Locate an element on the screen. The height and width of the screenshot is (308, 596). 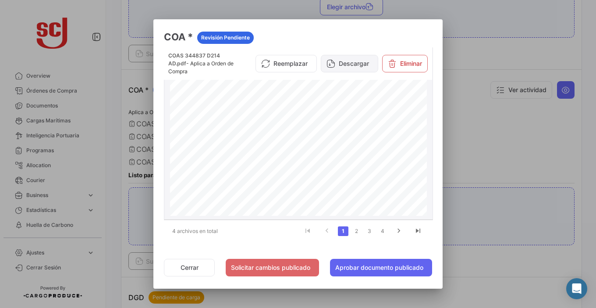
li: page 3 is located at coordinates (369, 231).